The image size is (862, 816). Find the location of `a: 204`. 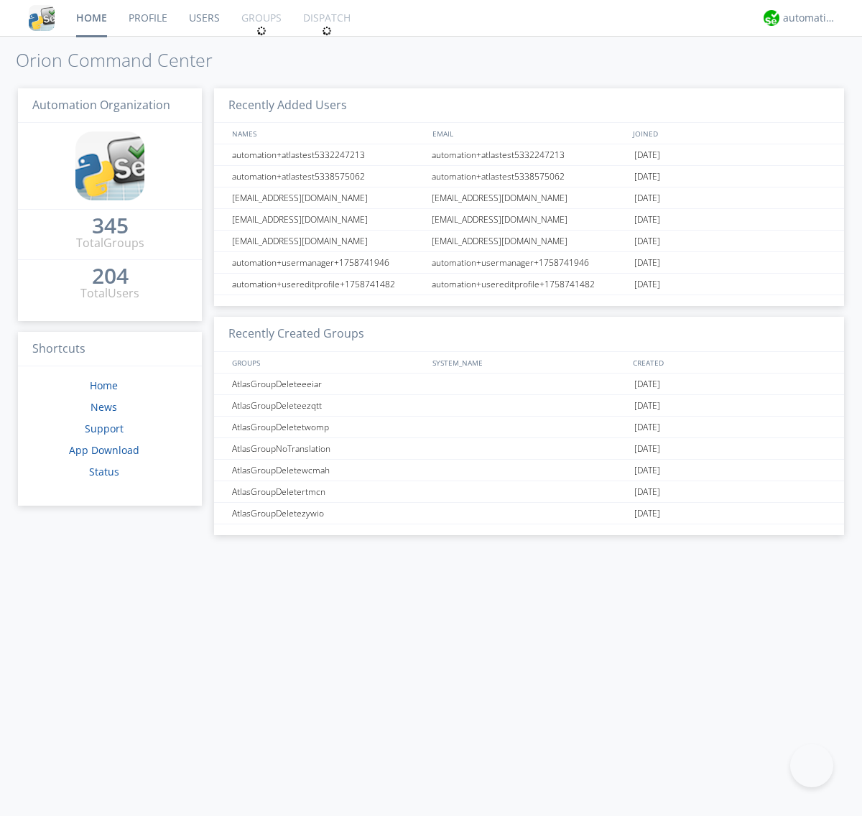

a: 204 is located at coordinates (110, 277).